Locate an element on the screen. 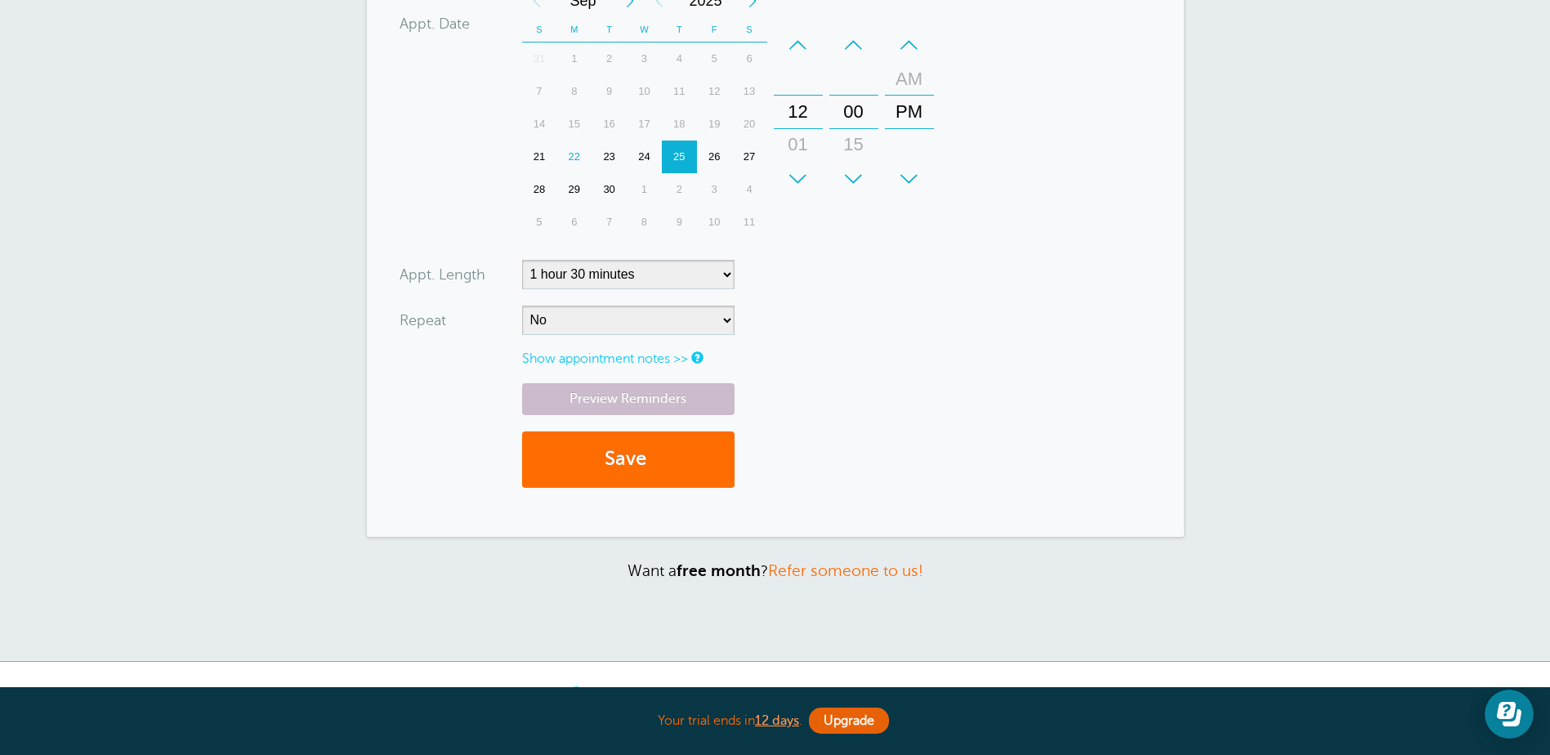 The height and width of the screenshot is (755, 1550). div: Monday, October 6 is located at coordinates (574, 222).